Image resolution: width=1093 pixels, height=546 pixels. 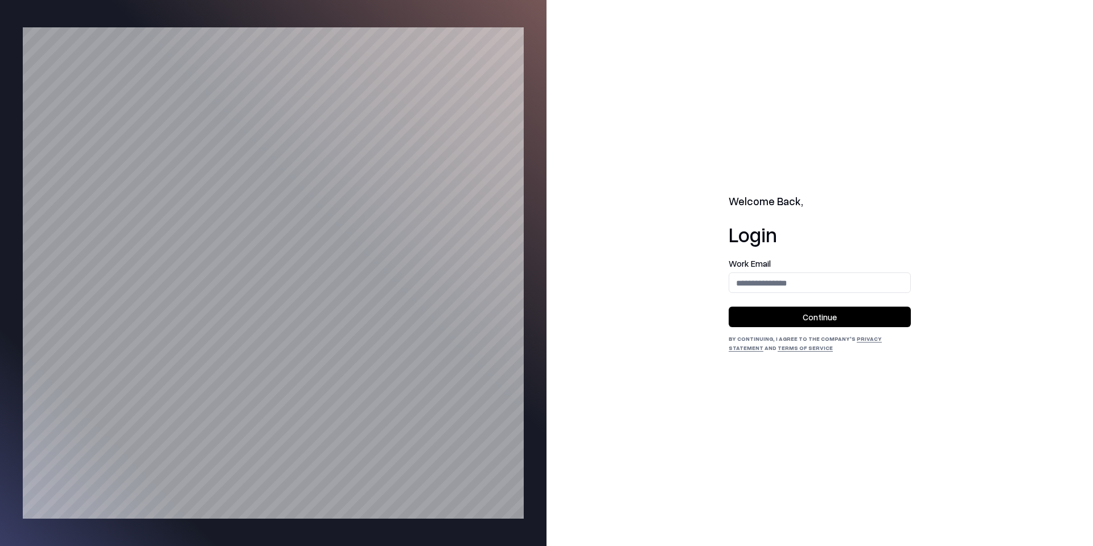 What do you see at coordinates (820, 343) in the screenshot?
I see `div: By continuing, I agree to the Company's and` at bounding box center [820, 343].